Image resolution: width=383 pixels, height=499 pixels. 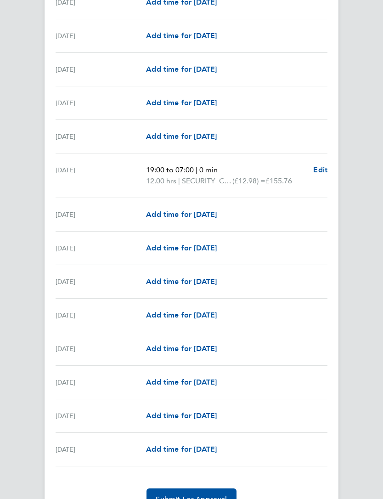 What do you see at coordinates (209, 170) in the screenshot?
I see `span: 0 min` at bounding box center [209, 170].